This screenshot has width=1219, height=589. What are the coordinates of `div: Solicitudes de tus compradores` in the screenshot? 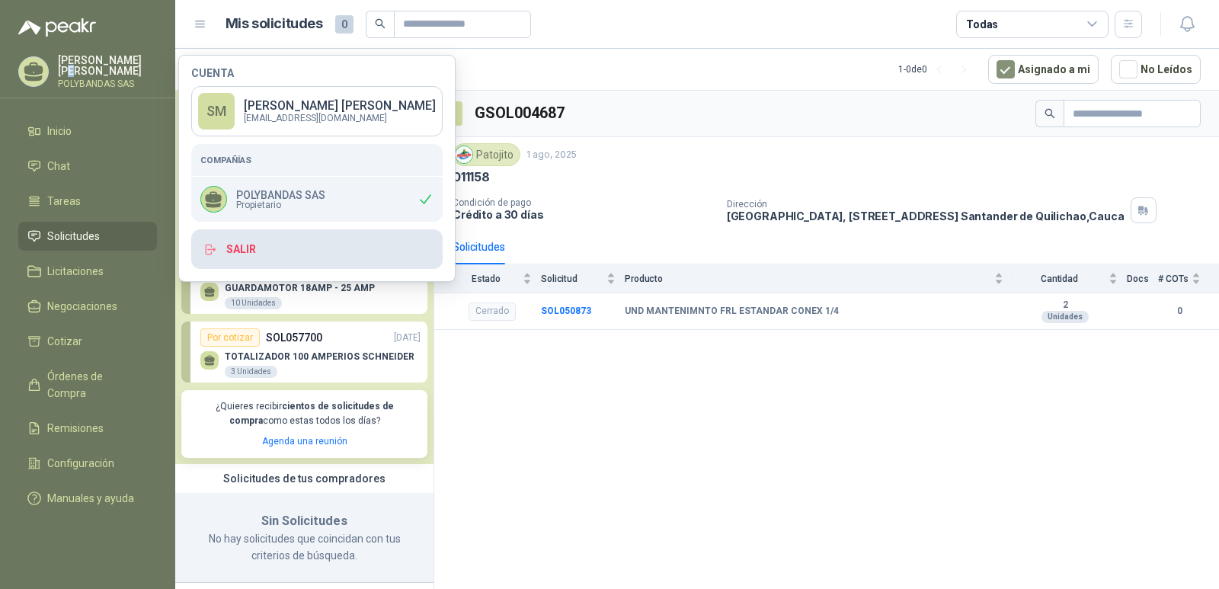 It's located at (304, 478).